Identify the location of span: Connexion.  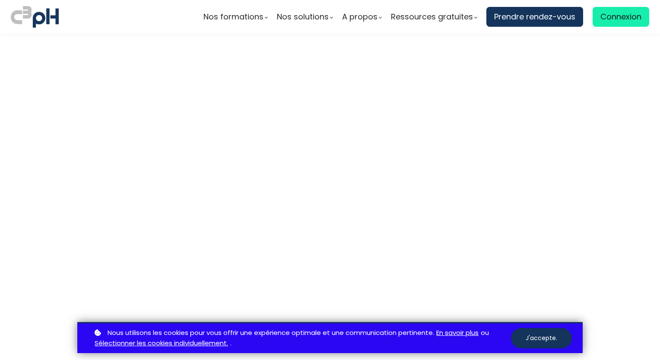
(621, 17).